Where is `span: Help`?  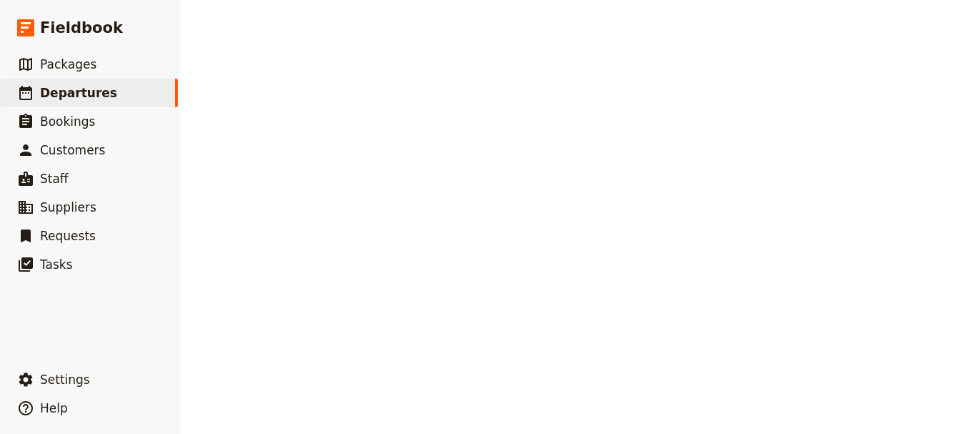 span: Help is located at coordinates (54, 408).